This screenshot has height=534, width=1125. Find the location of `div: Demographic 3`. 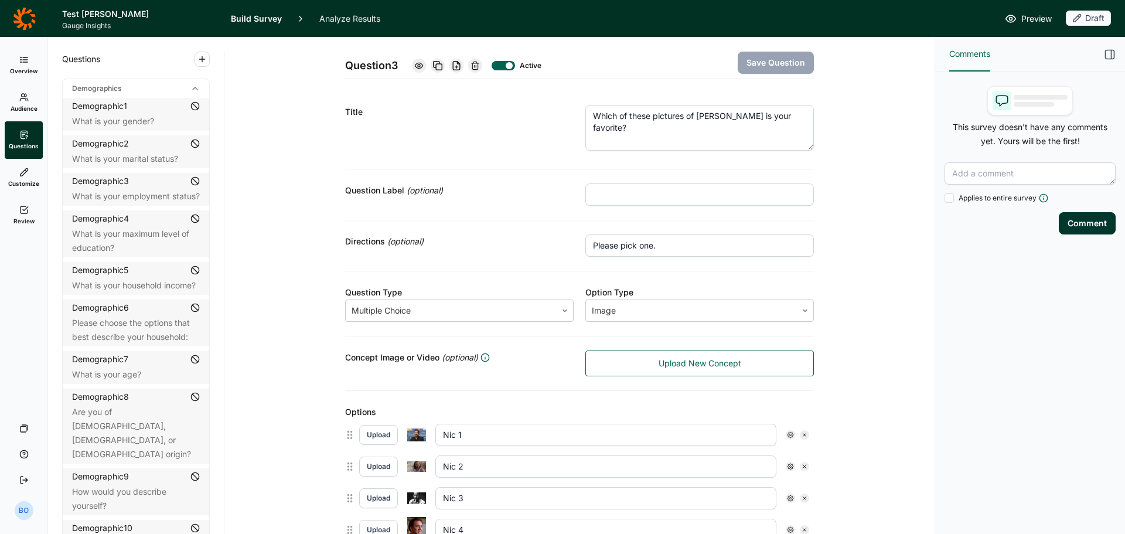

div: Demographic 3 is located at coordinates (100, 181).